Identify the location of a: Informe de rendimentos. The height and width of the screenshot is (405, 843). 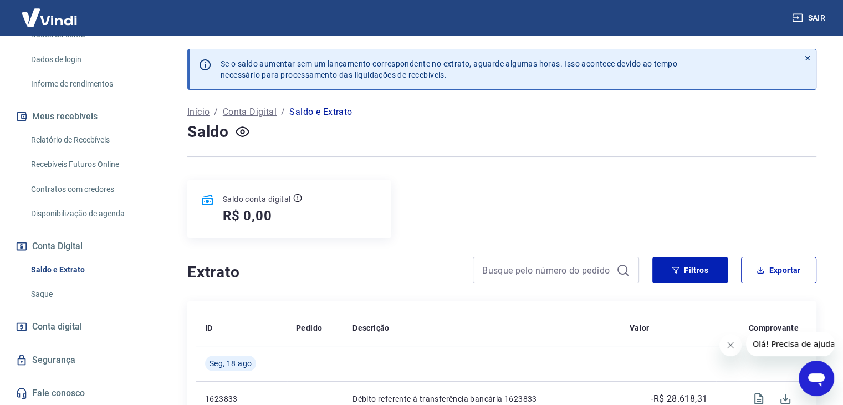
(89, 84).